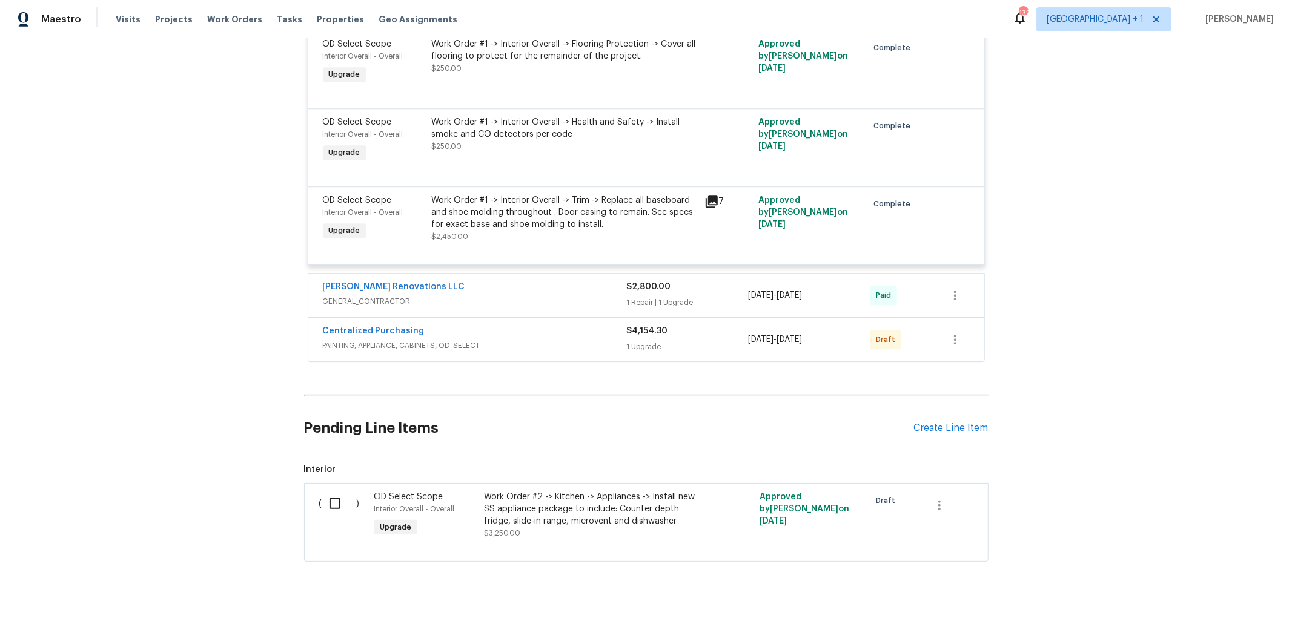 Image resolution: width=1292 pixels, height=644 pixels. I want to click on span: Work Orders, so click(234, 19).